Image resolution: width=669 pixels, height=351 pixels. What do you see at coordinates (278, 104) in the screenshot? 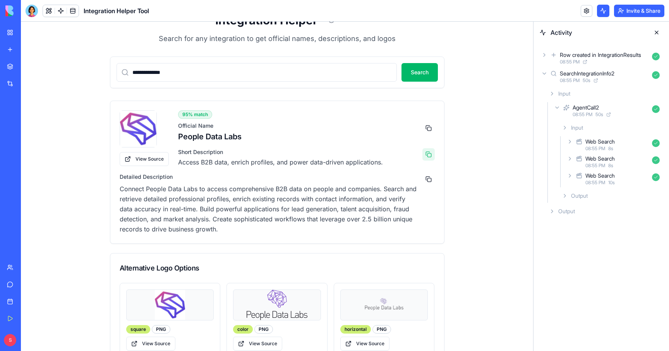
I see `label: Official Name` at bounding box center [278, 104].